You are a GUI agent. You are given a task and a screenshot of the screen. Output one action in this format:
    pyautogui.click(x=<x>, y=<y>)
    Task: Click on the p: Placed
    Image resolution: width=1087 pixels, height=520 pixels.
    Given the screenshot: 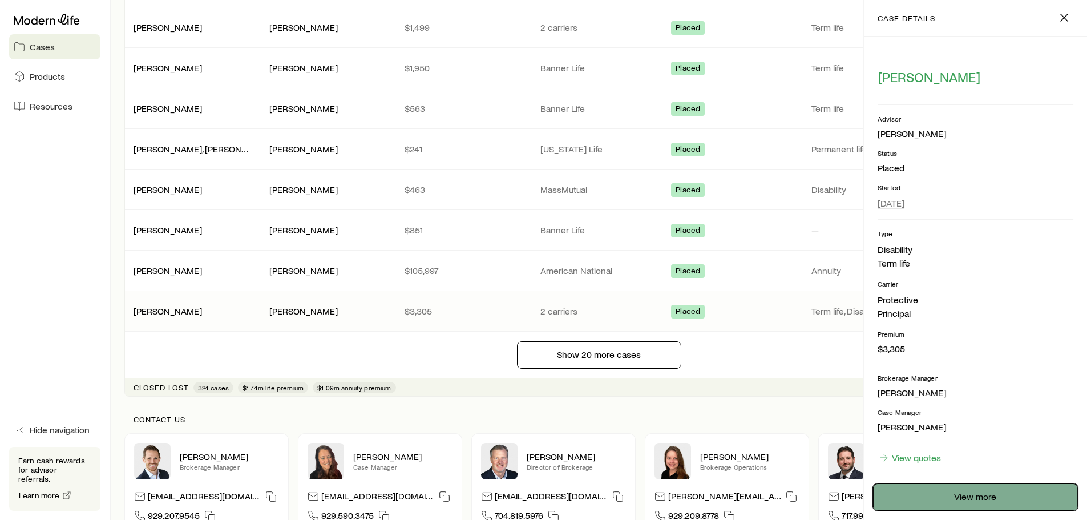 What is the action you would take?
    pyautogui.click(x=975, y=168)
    